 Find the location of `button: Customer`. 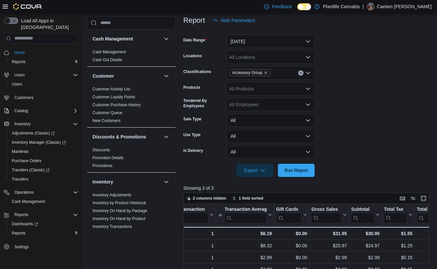

button: Customer is located at coordinates (127, 76).